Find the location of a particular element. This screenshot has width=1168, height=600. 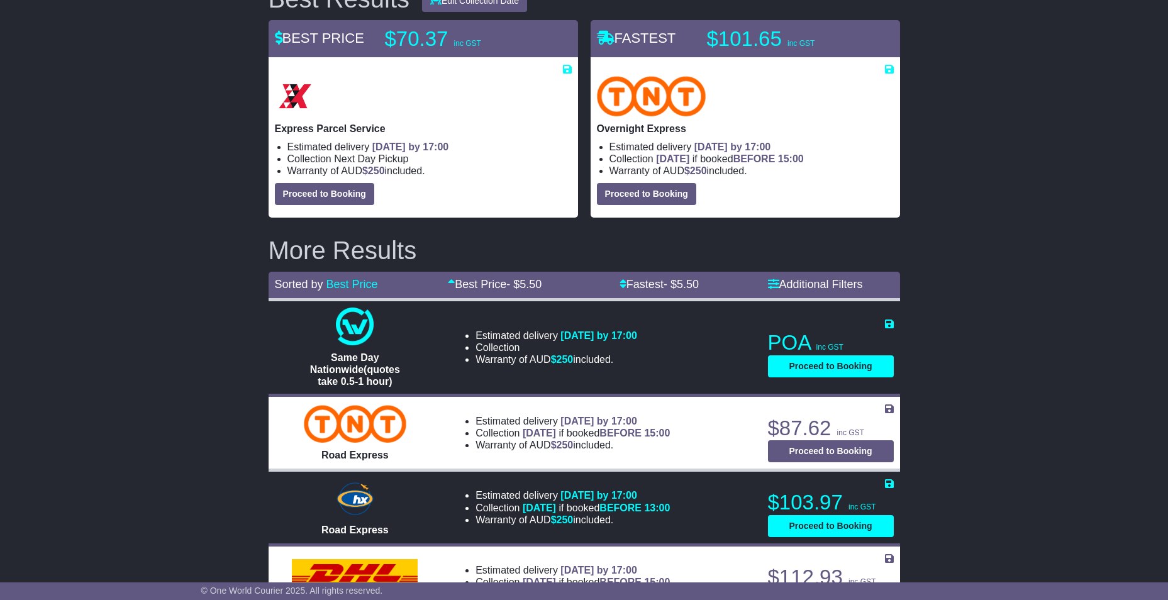

p: Overnight Express is located at coordinates (745, 128).